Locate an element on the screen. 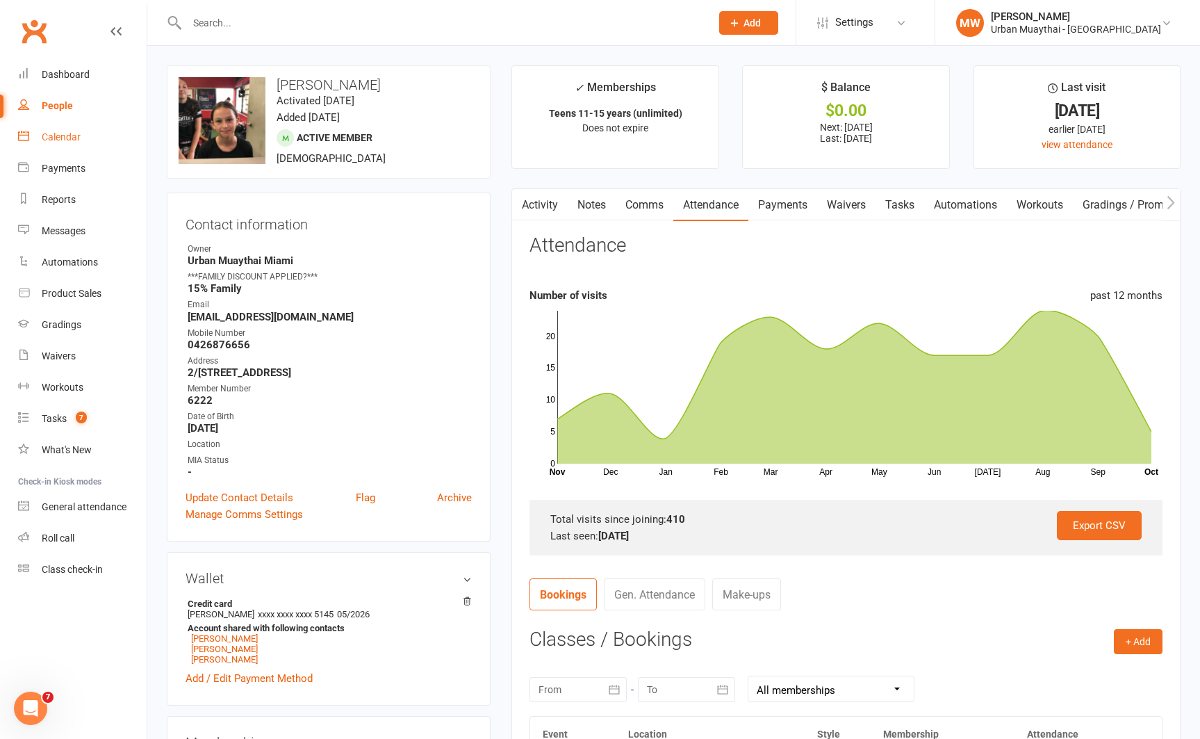 This screenshot has width=1200, height=739. a: Archive is located at coordinates (454, 498).